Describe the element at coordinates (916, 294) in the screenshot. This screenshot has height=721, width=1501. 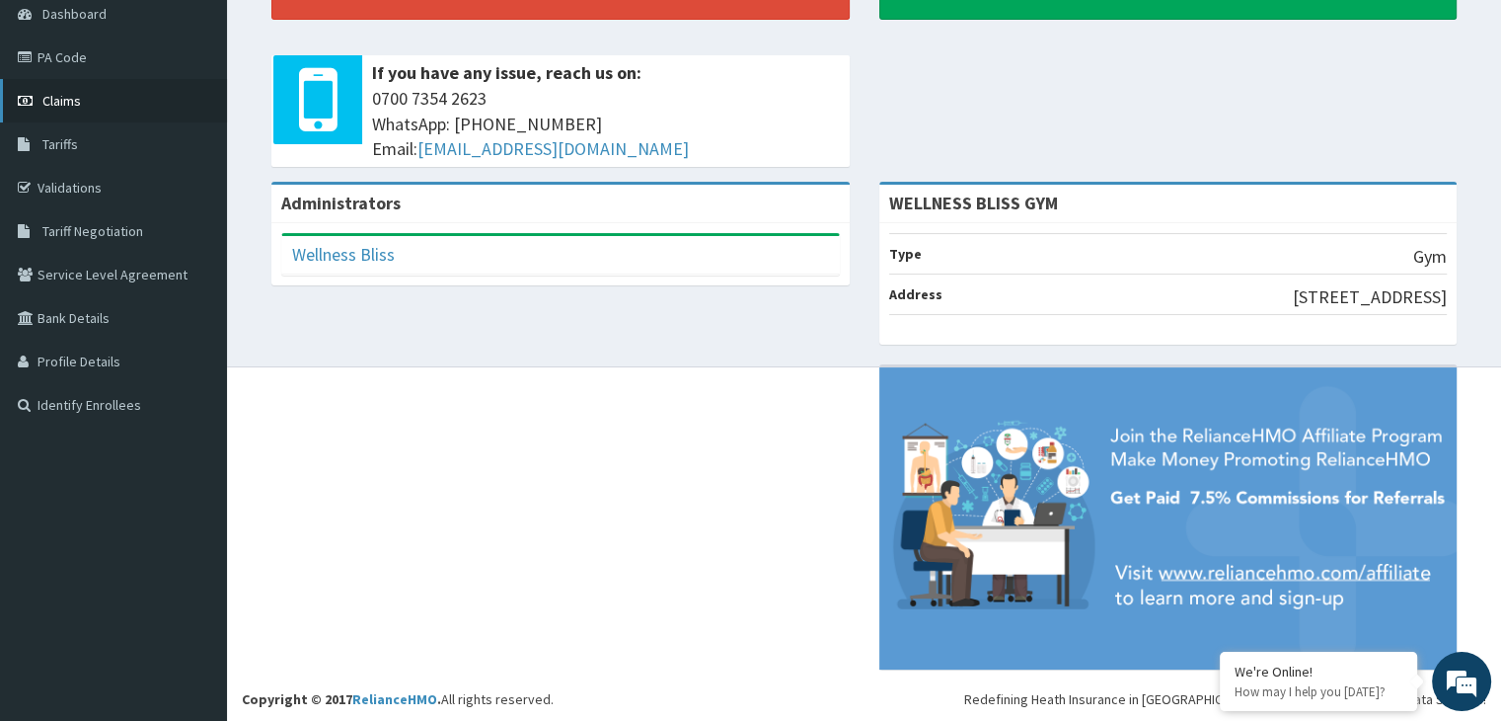
I see `b: Address` at that location.